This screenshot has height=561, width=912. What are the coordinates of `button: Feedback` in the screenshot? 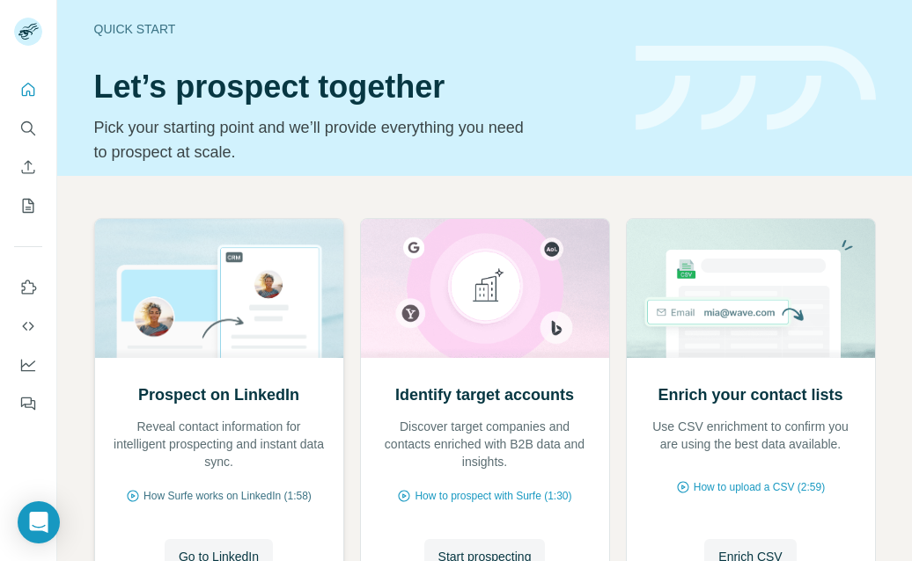 It's located at (28, 404).